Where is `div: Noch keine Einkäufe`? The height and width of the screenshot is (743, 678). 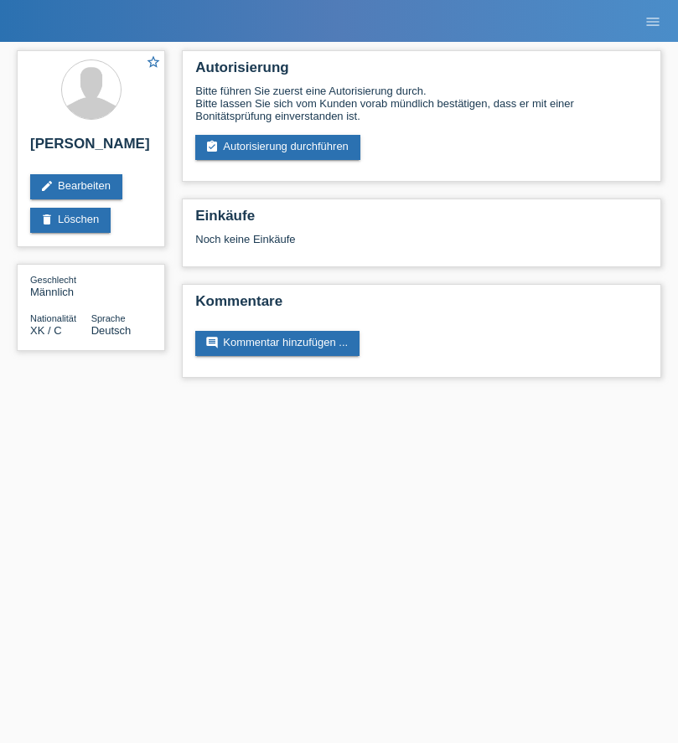
div: Noch keine Einkäufe is located at coordinates (421, 245).